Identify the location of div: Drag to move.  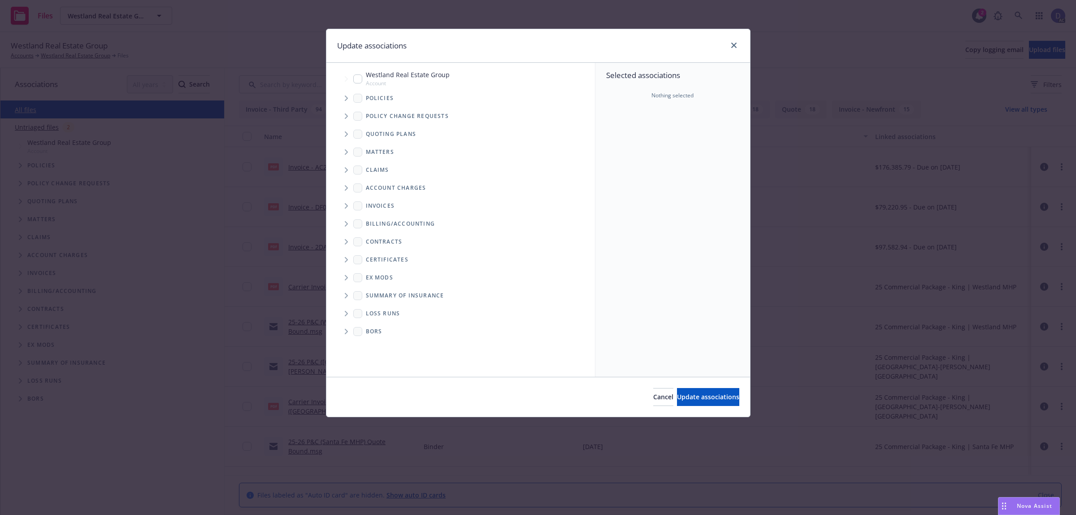
(1003, 506).